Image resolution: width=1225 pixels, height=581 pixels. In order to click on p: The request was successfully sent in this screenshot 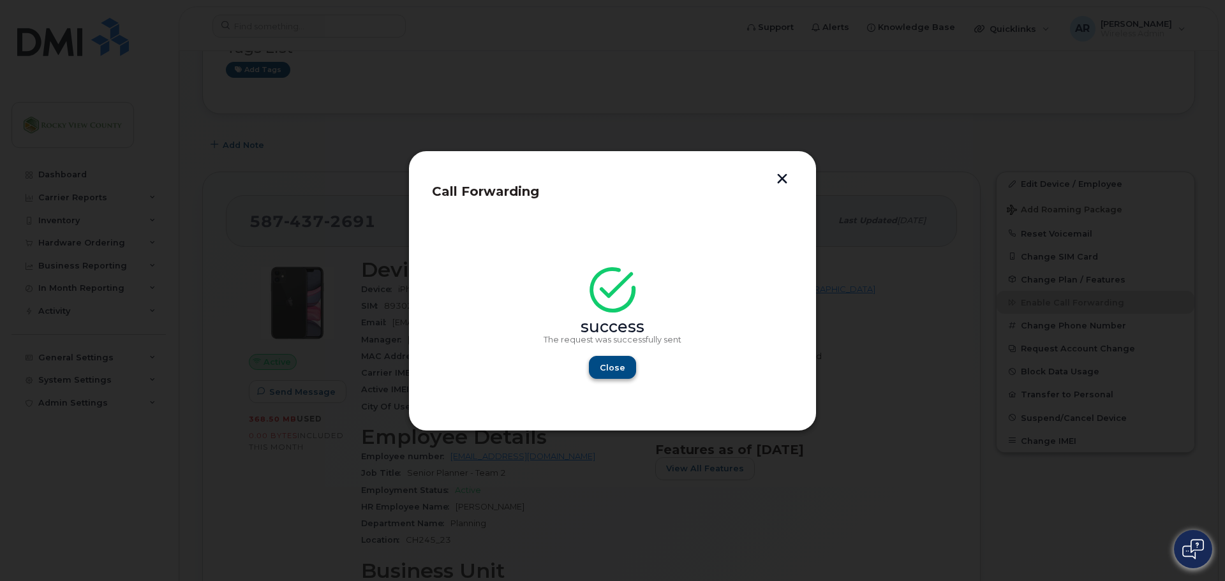, I will do `click(613, 340)`.